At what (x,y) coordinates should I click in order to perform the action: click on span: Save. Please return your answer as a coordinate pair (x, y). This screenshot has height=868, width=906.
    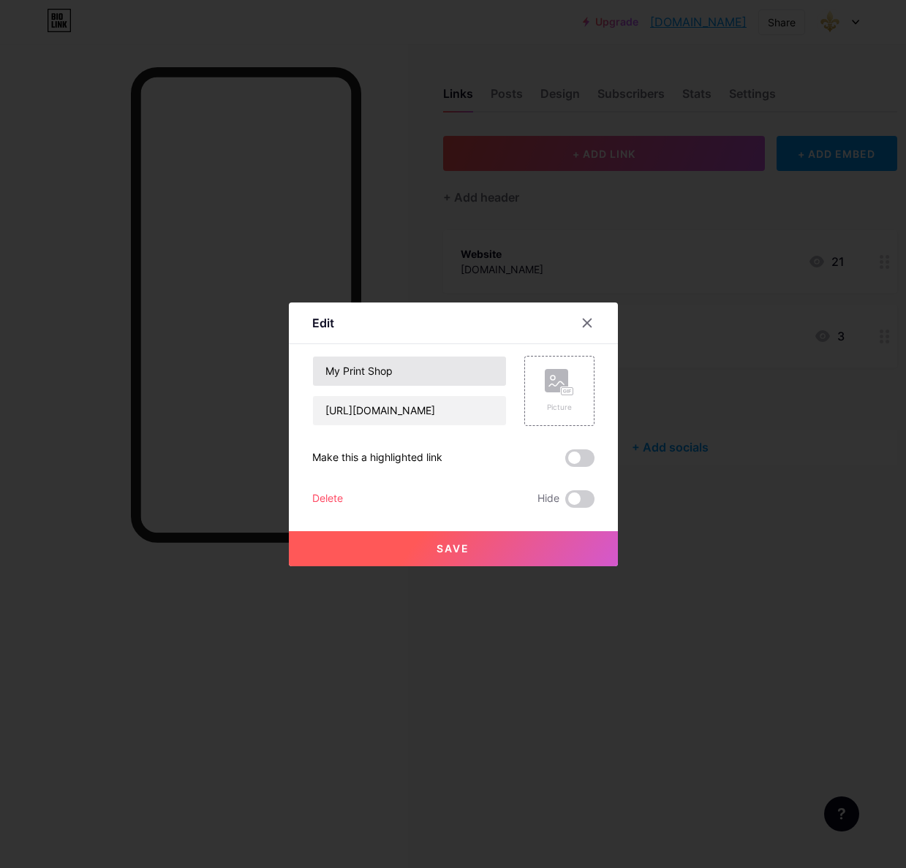
    Looking at the image, I should click on (452, 548).